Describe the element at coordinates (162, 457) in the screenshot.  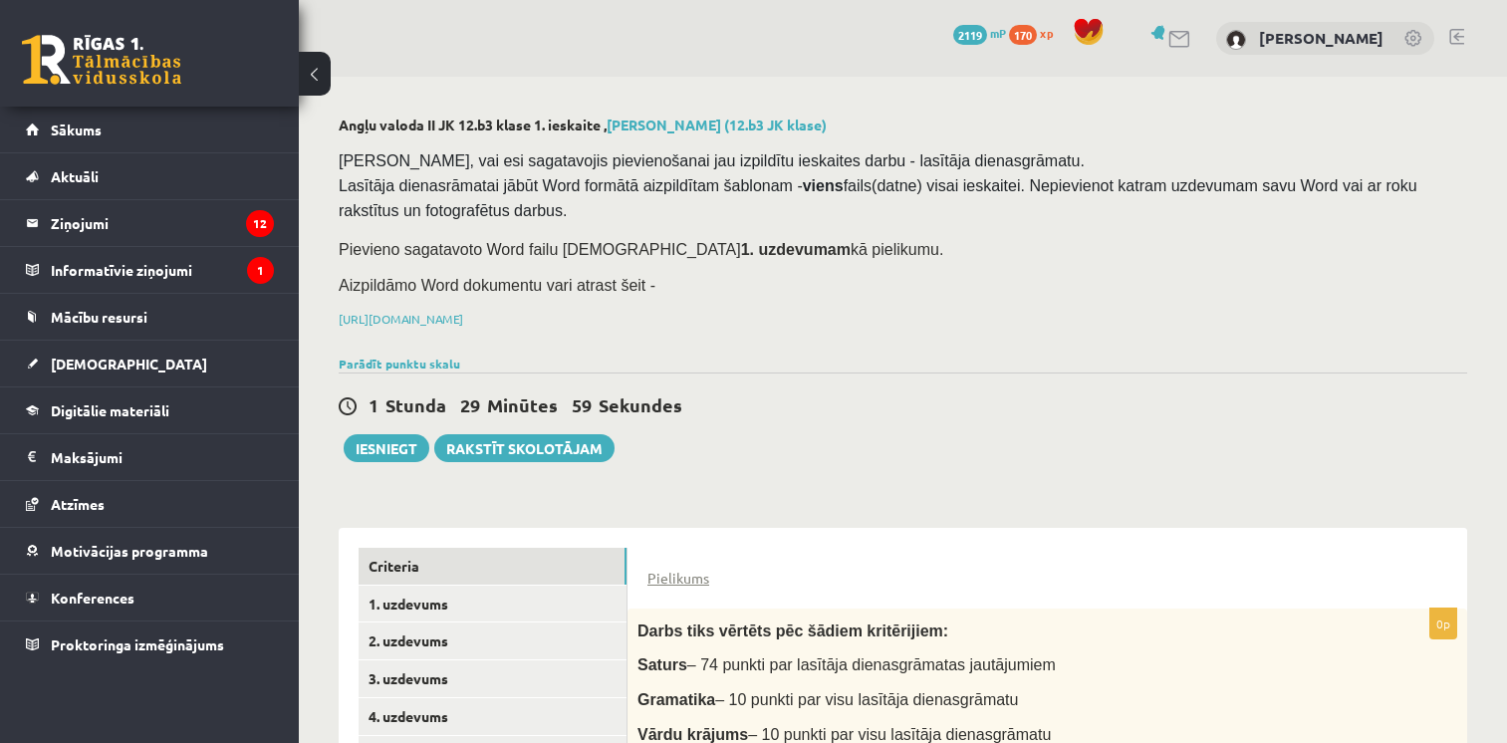
I see `legend: Maksājumi` at that location.